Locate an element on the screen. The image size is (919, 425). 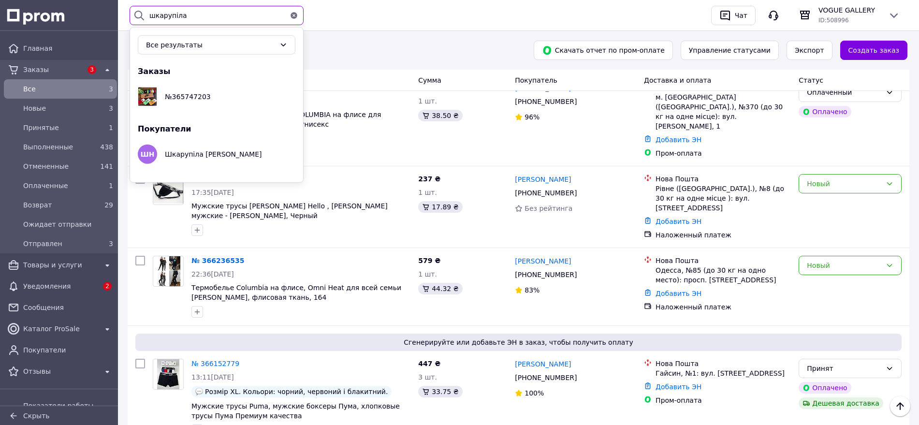
div: Оплаченный is located at coordinates (844, 92).